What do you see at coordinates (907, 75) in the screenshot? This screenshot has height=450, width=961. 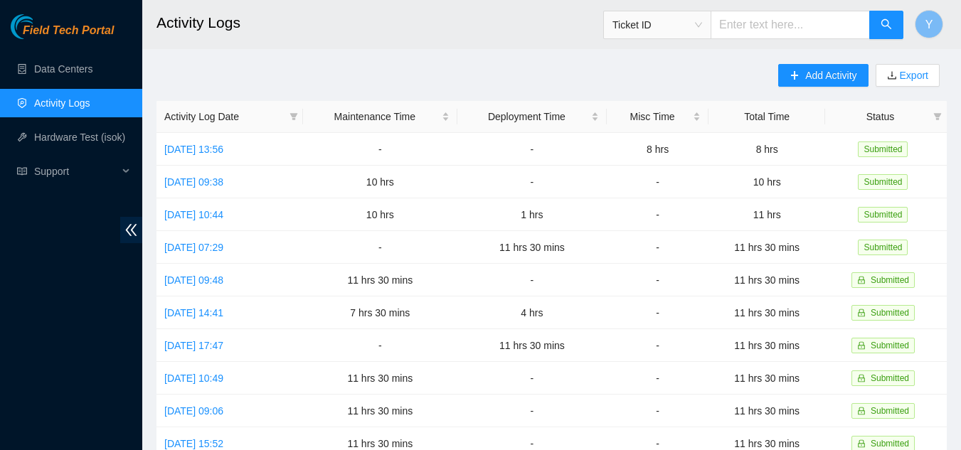 I see `button: downloadExport` at bounding box center [907, 75].